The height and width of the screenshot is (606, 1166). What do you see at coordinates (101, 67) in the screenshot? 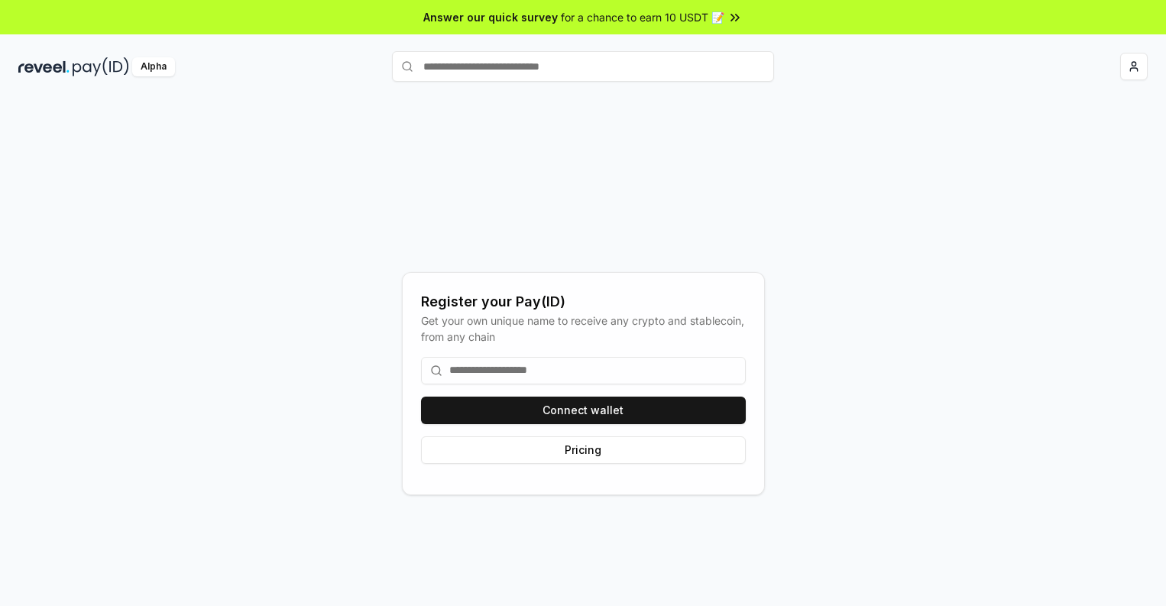
I see `img: pay_id` at bounding box center [101, 67].